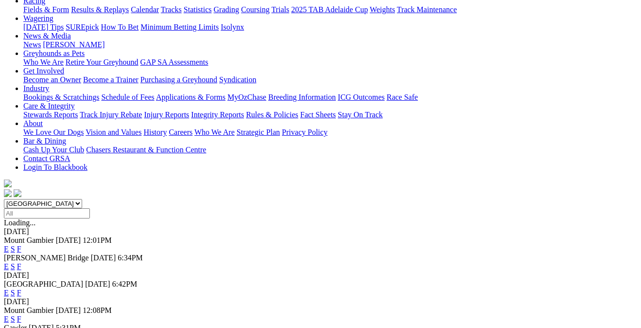 This screenshot has height=328, width=641. I want to click on a: Race Safe, so click(402, 97).